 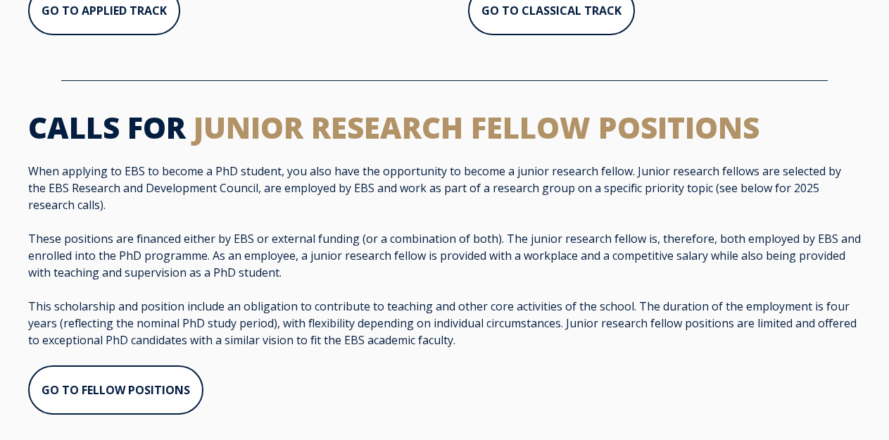 What do you see at coordinates (444, 255) in the screenshot?
I see `p: These positions are financed either by EBS or external funding (or a combination of both). The ju...` at bounding box center [444, 255].